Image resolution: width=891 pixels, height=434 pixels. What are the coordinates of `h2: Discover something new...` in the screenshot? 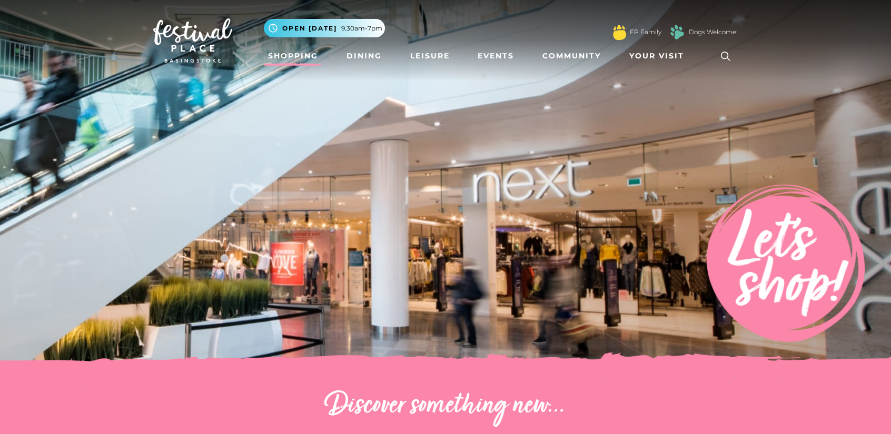 It's located at (445, 406).